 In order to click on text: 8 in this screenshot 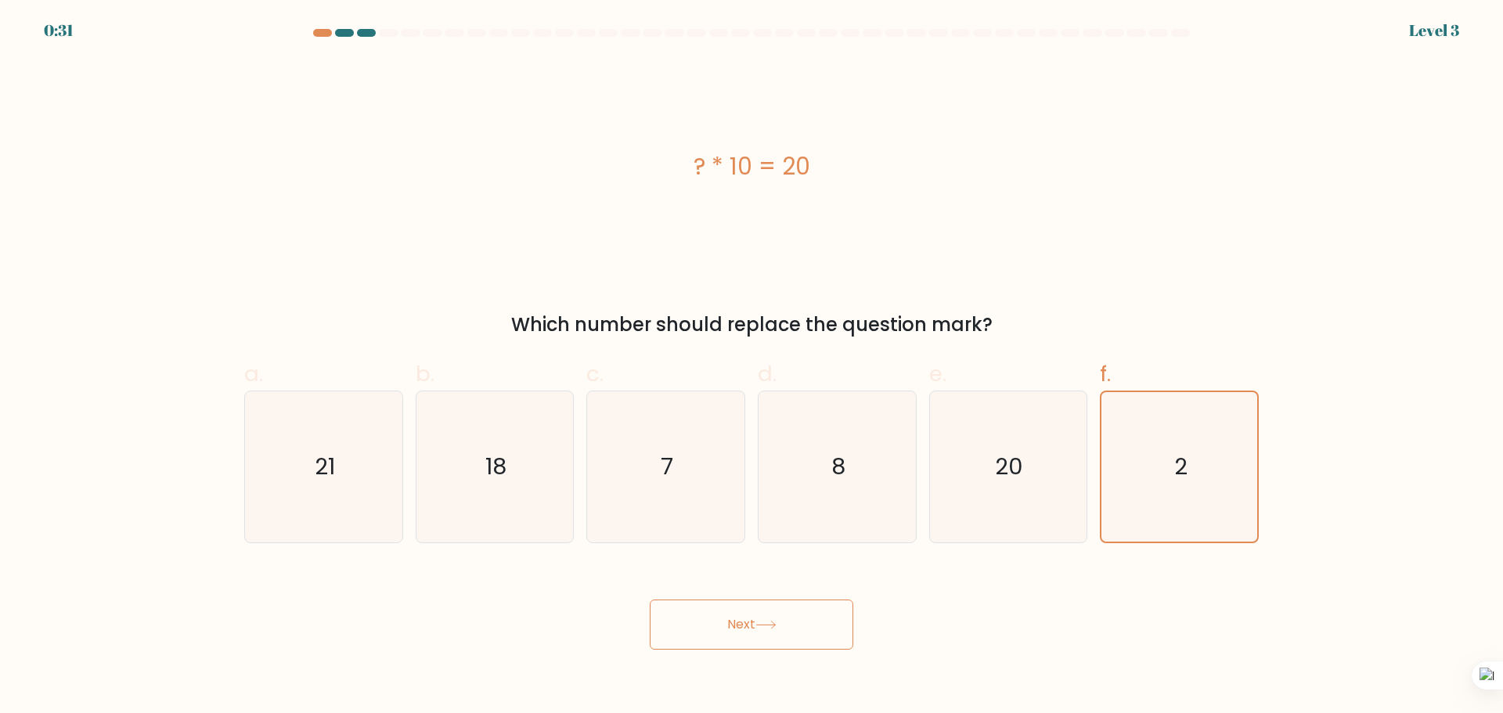, I will do `click(839, 467)`.